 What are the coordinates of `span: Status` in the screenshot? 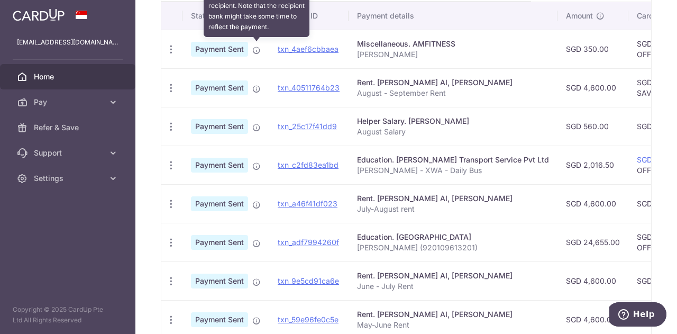 It's located at (202, 16).